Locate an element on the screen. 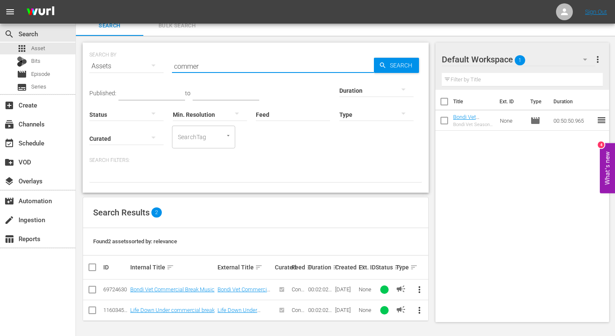  span: Found 2 assets sorted by: relevance is located at coordinates (135, 241).